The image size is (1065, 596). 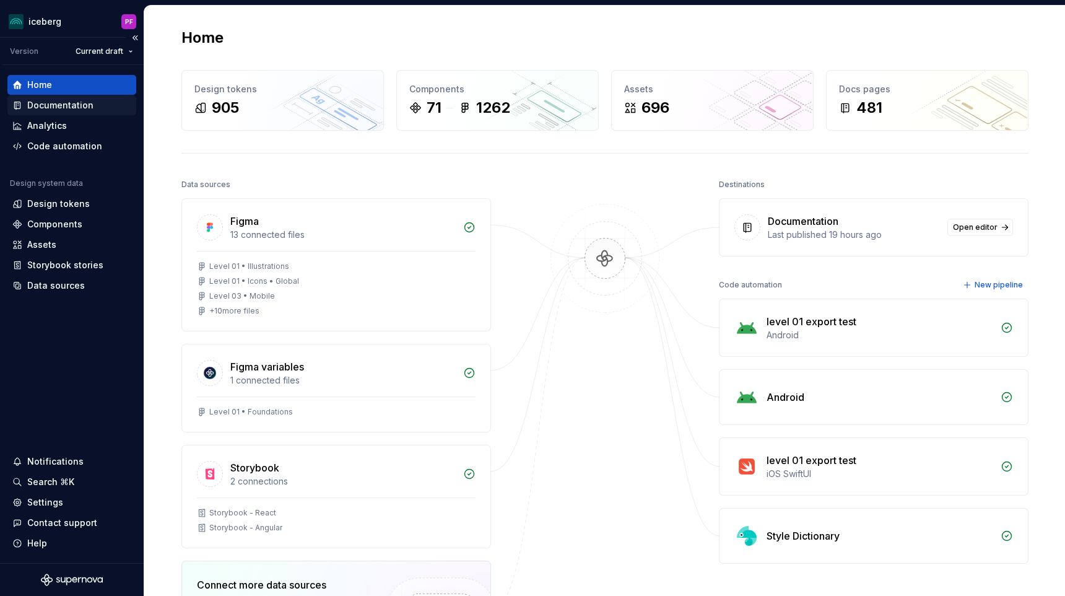 I want to click on div: Storybook, so click(x=254, y=467).